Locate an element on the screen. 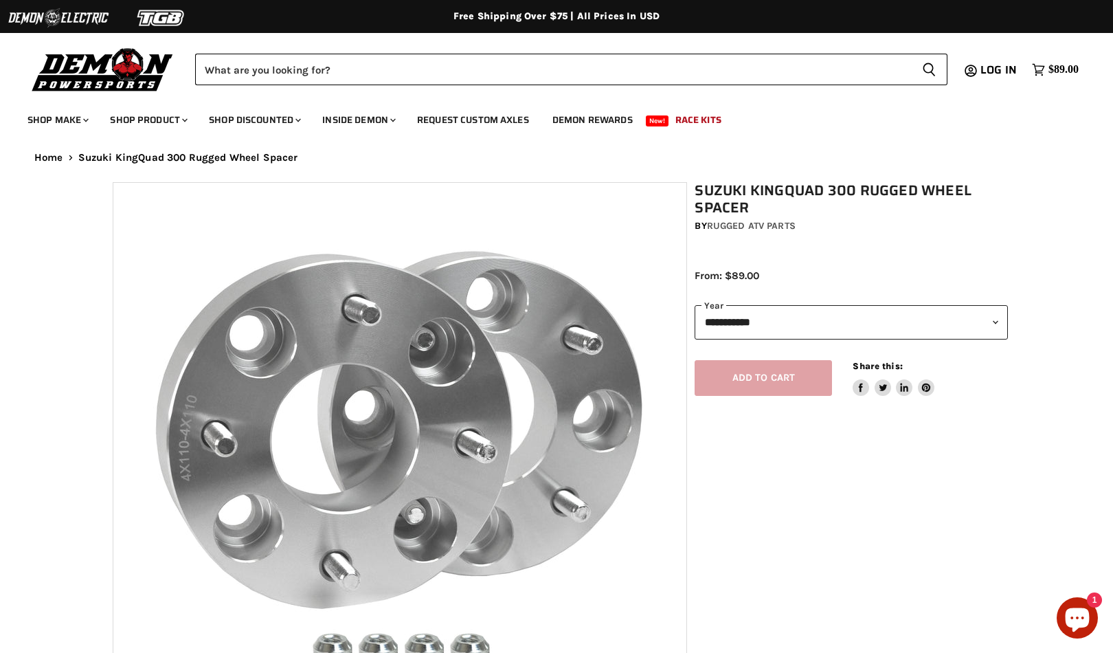 The height and width of the screenshot is (653, 1113). a: Inside Demon is located at coordinates (358, 120).